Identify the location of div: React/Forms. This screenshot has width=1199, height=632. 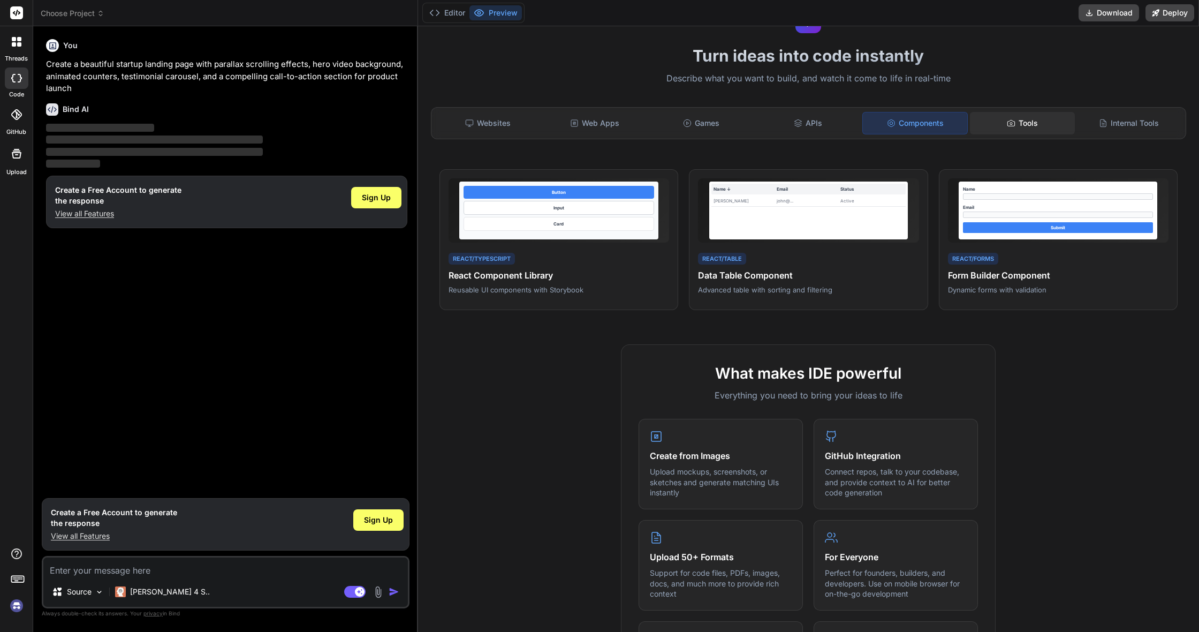
(973, 259).